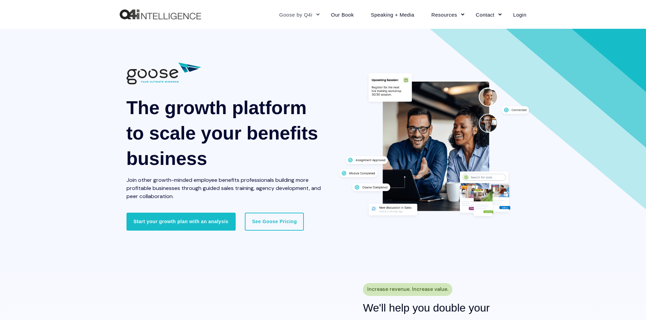 Image resolution: width=646 pixels, height=320 pixels. I want to click on img: Two professionals working together at a desk surrounded by graphics displaying different features..., so click(434, 146).